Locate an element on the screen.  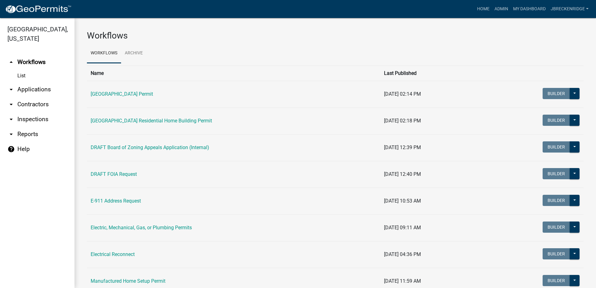
a: Workflows is located at coordinates (104, 53).